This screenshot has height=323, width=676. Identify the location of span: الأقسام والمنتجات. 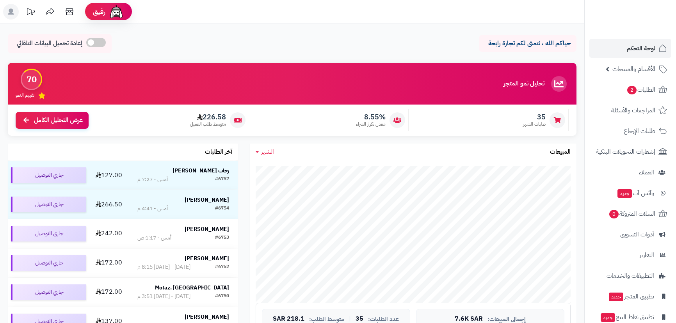
(634, 69).